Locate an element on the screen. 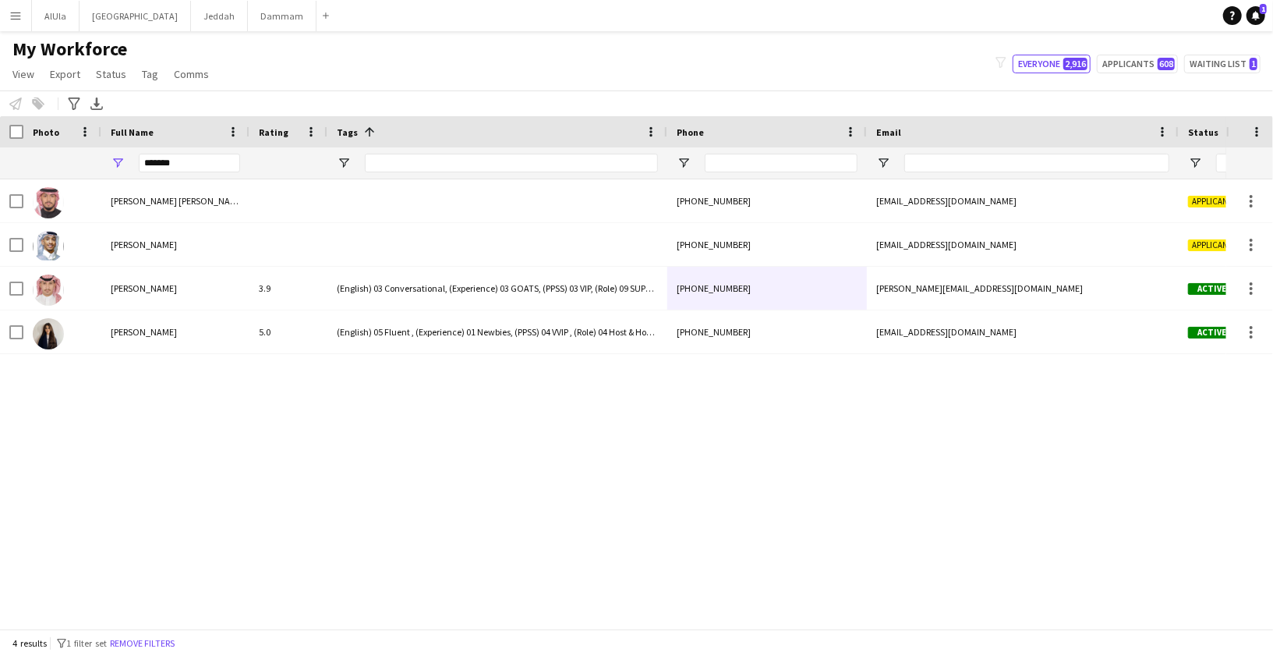 The width and height of the screenshot is (1273, 656). button: Applicants608 is located at coordinates (1137, 64).